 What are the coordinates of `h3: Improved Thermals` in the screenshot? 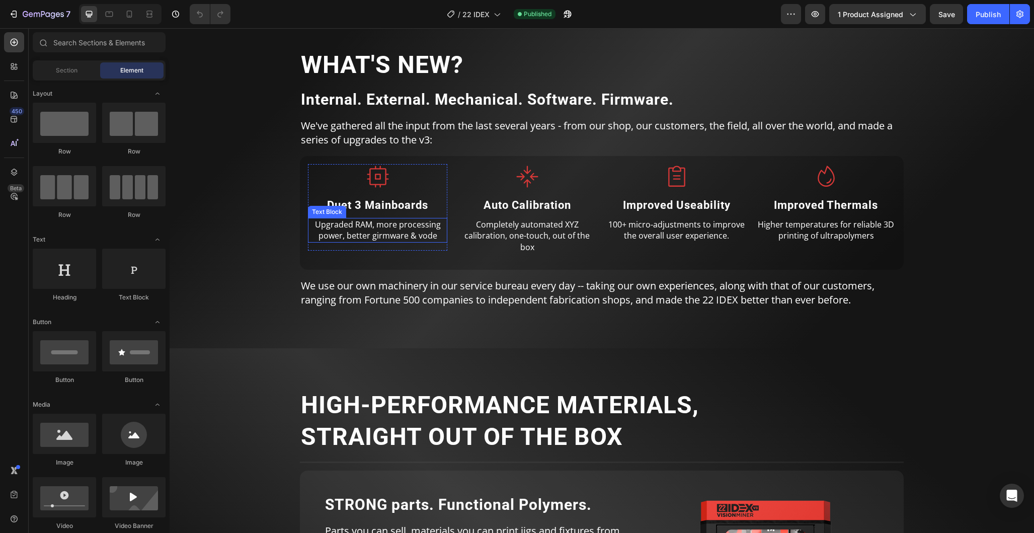 It's located at (656, 177).